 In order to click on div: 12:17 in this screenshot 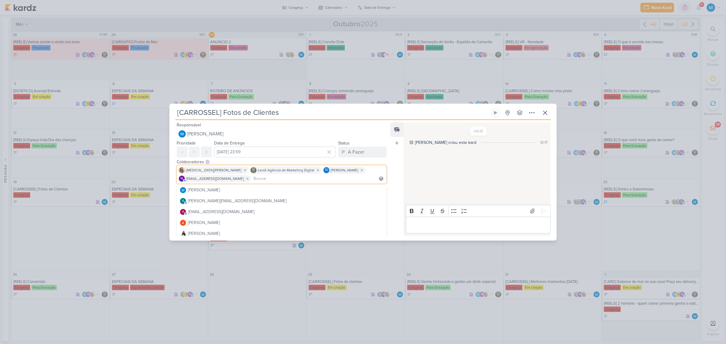, I will do `click(544, 142)`.